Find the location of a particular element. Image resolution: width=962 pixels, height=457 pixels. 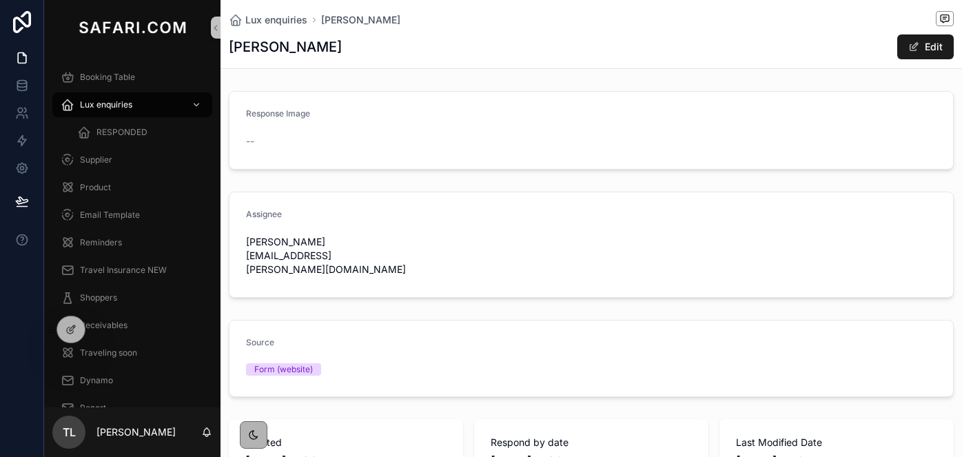

span: Product is located at coordinates (95, 187).